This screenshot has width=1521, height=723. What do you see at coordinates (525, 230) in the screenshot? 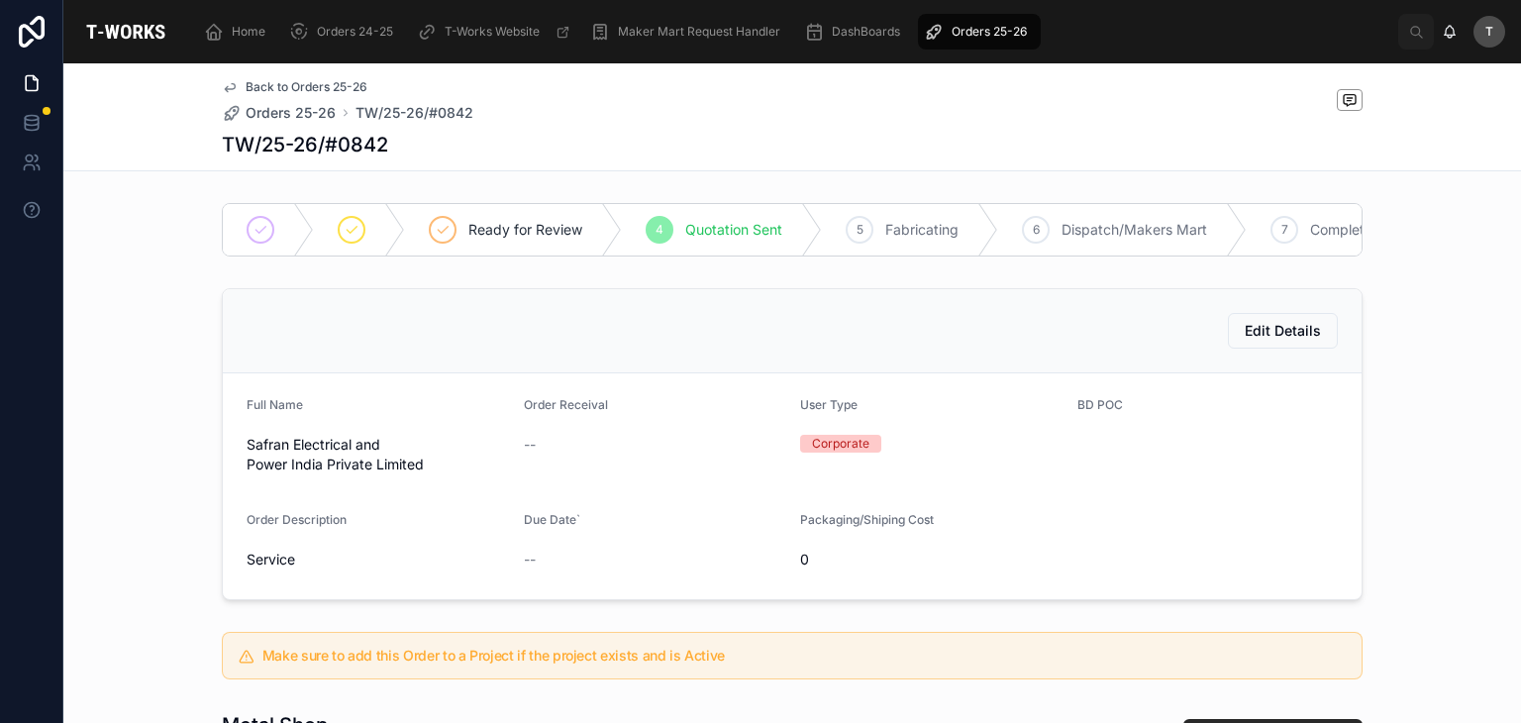
I see `span: Ready for Review` at bounding box center [525, 230].